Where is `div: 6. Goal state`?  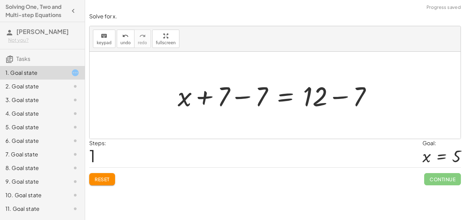 div: 6. Goal state is located at coordinates (33, 141).